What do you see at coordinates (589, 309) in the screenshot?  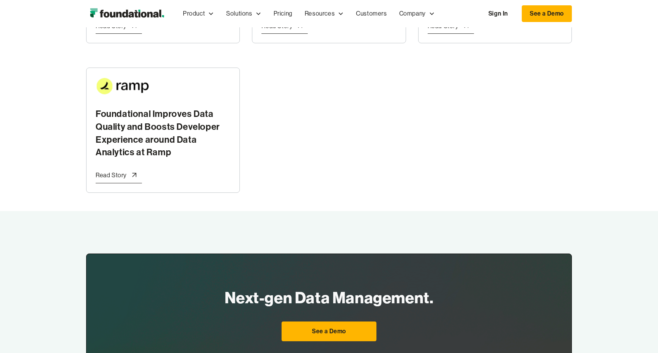 I see `div: Chat Widget` at bounding box center [589, 309].